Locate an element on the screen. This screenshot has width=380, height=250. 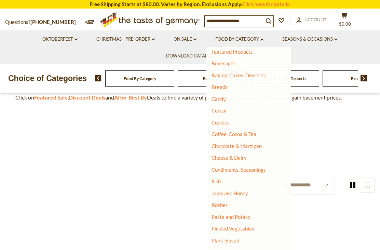
a: Christmas - PRE-ORDER is located at coordinates (125, 39).